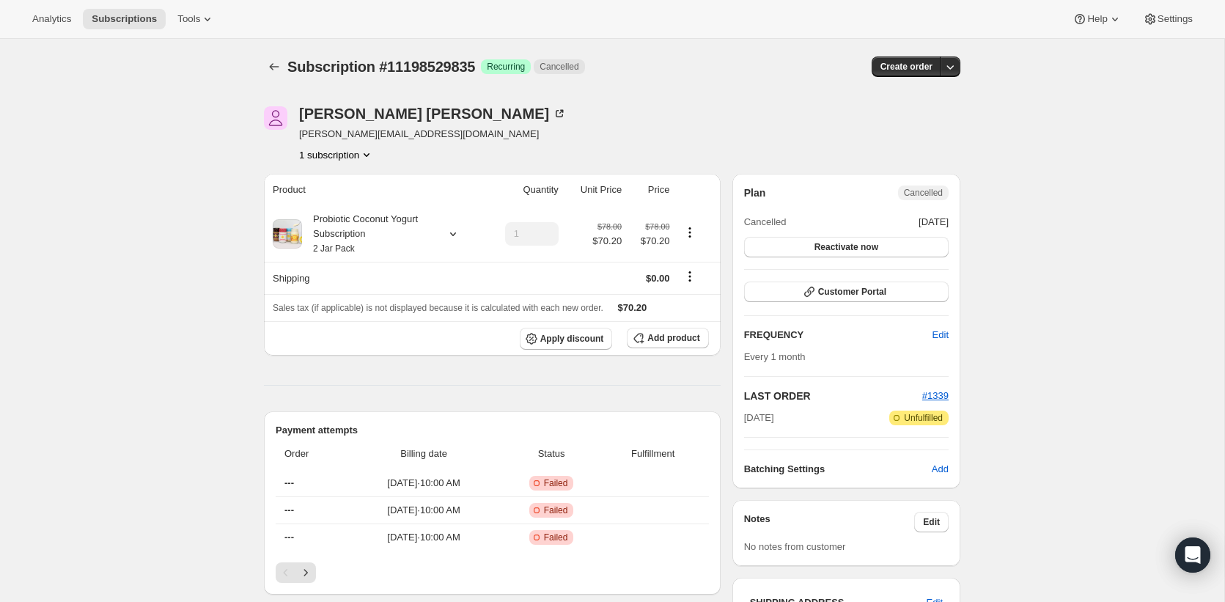  I want to click on span: Create order, so click(906, 67).